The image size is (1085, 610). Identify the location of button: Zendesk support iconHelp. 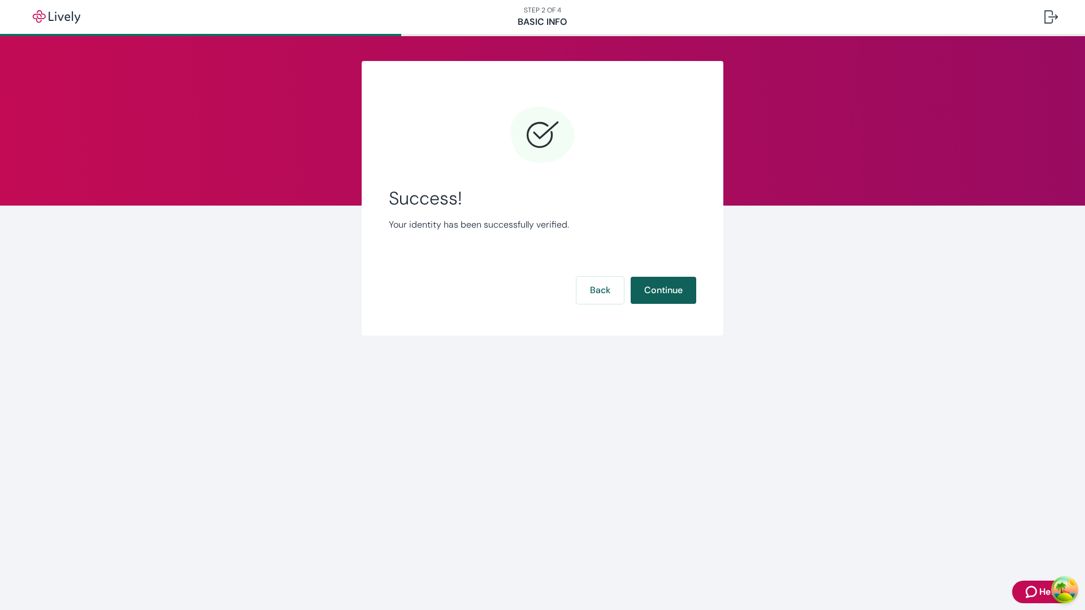
(1042, 592).